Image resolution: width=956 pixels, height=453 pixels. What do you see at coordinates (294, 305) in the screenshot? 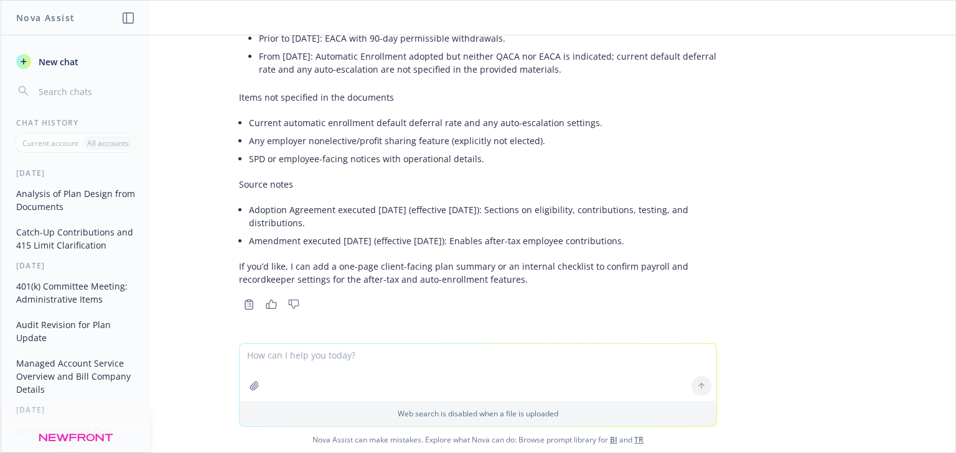
I see `button: Thumbs down` at bounding box center [294, 305].